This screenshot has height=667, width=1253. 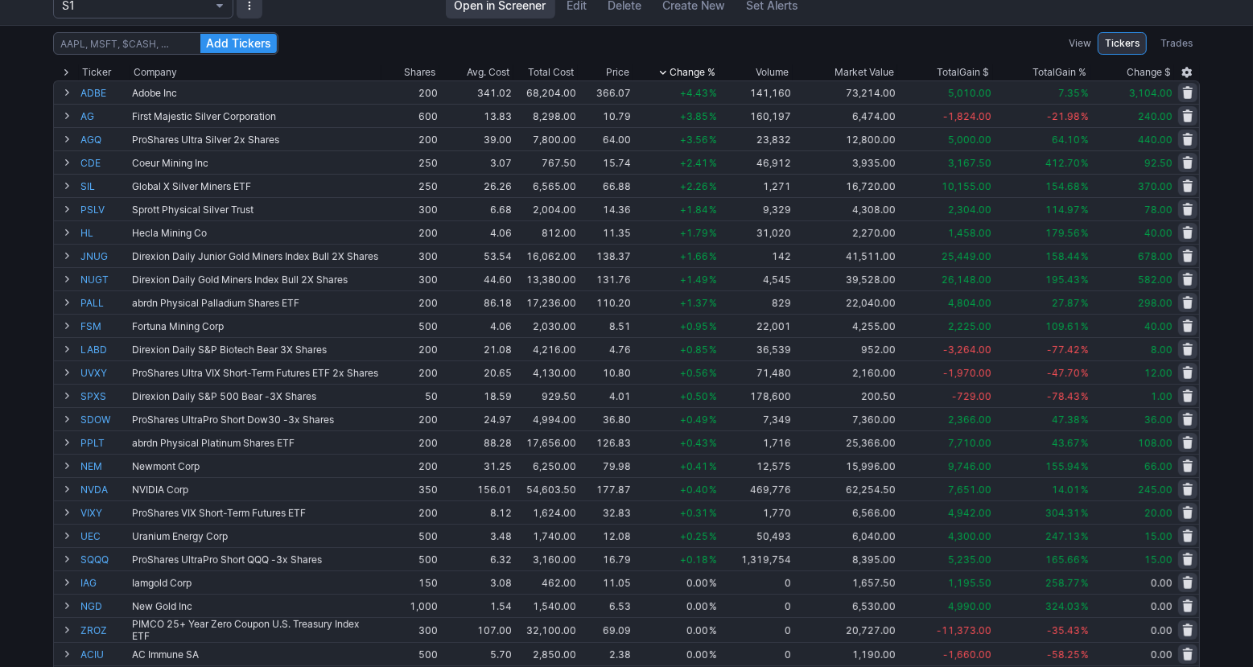 What do you see at coordinates (105, 559) in the screenshot?
I see `a: SQQQ` at bounding box center [105, 559].